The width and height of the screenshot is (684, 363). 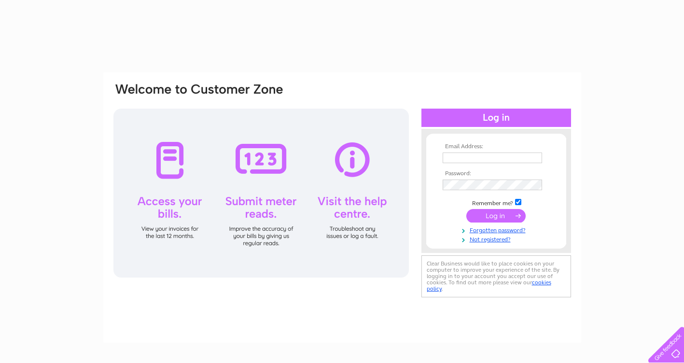 I want to click on div: Clear Business would like to place cookies on your computer to improve your experience of the sit..., so click(x=496, y=276).